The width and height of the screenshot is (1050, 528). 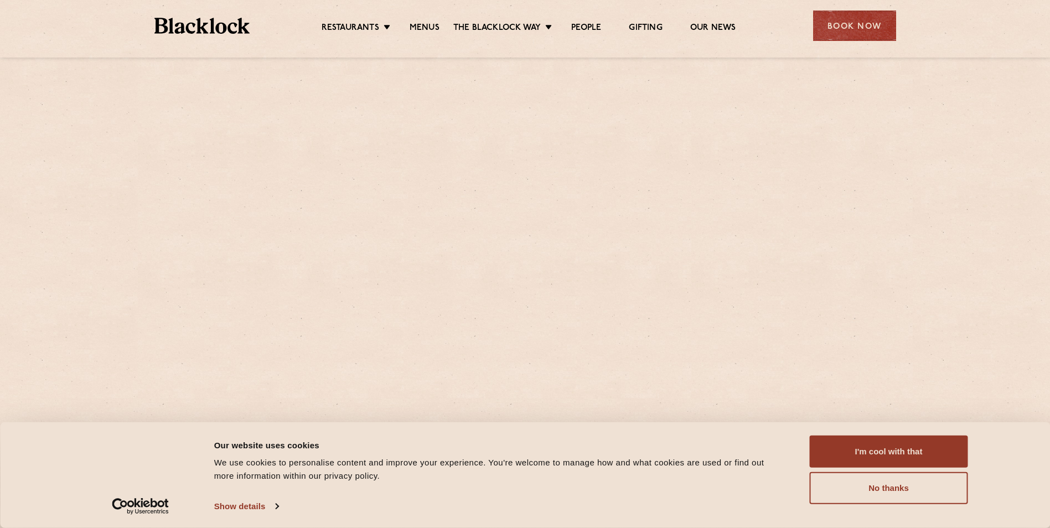 What do you see at coordinates (202, 25) in the screenshot?
I see `img: BL_Textured_Logo-footer-cropped.svg` at bounding box center [202, 25].